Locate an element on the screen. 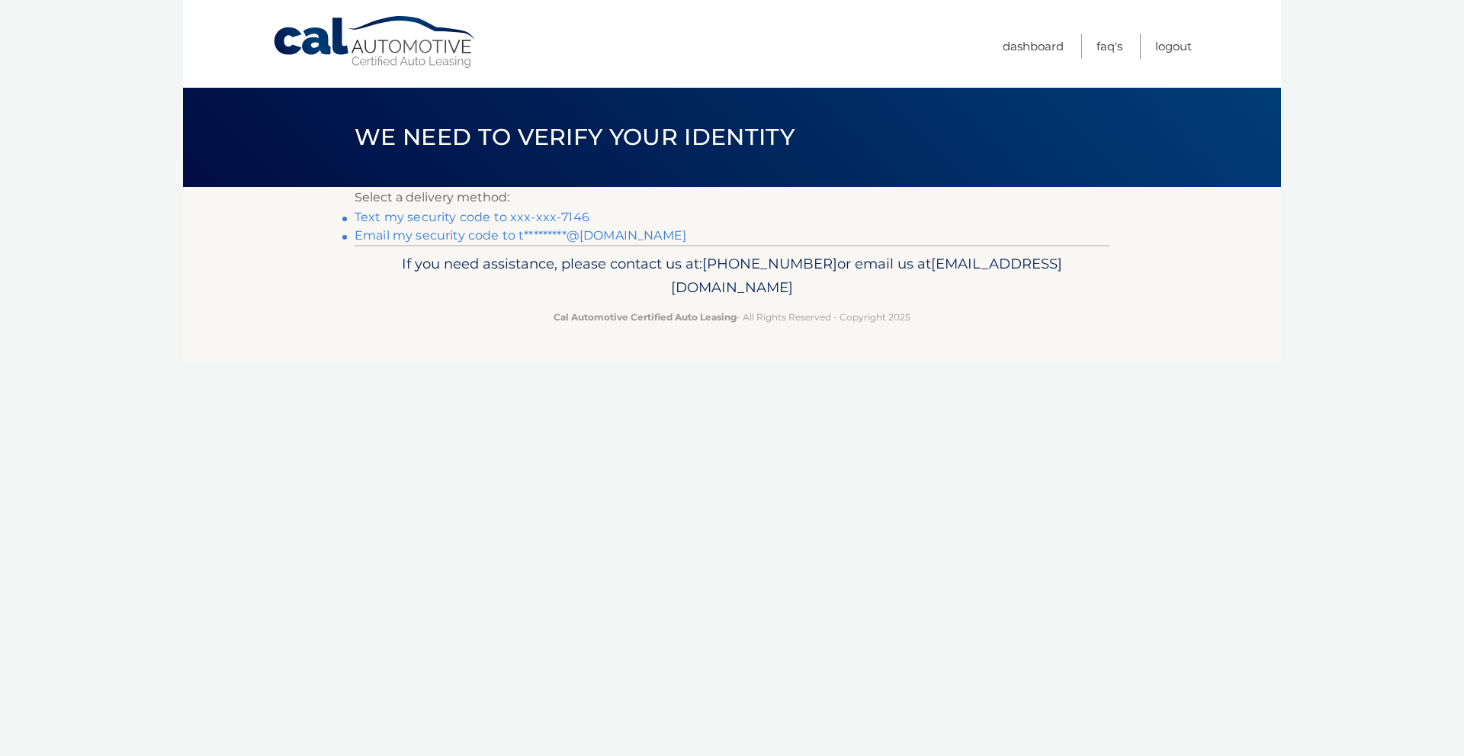  p: If you need assistance, please contact us at: or email us at is located at coordinates (732, 276).